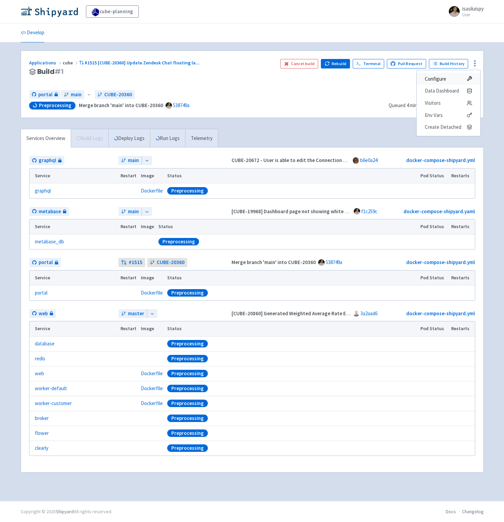  What do you see at coordinates (369, 64) in the screenshot?
I see `a: Terminal` at bounding box center [369, 64].